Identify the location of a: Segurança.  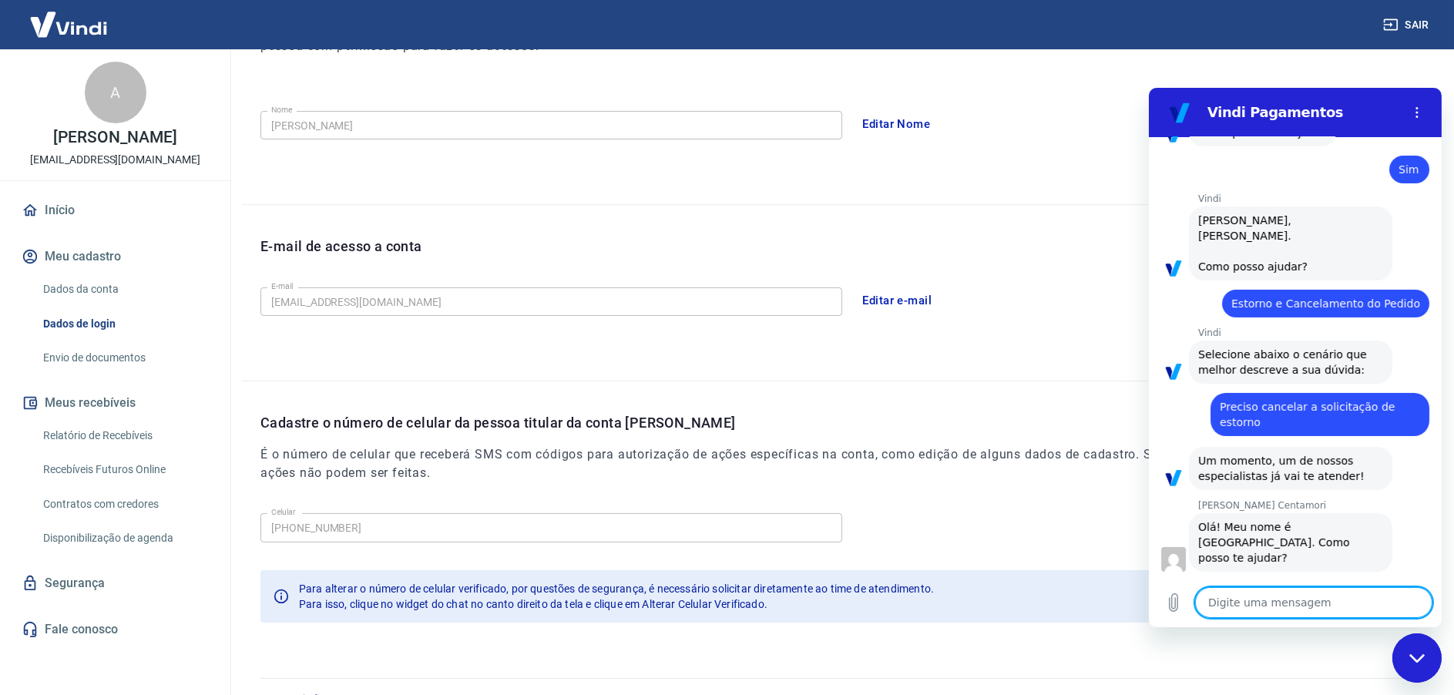
(115, 583).